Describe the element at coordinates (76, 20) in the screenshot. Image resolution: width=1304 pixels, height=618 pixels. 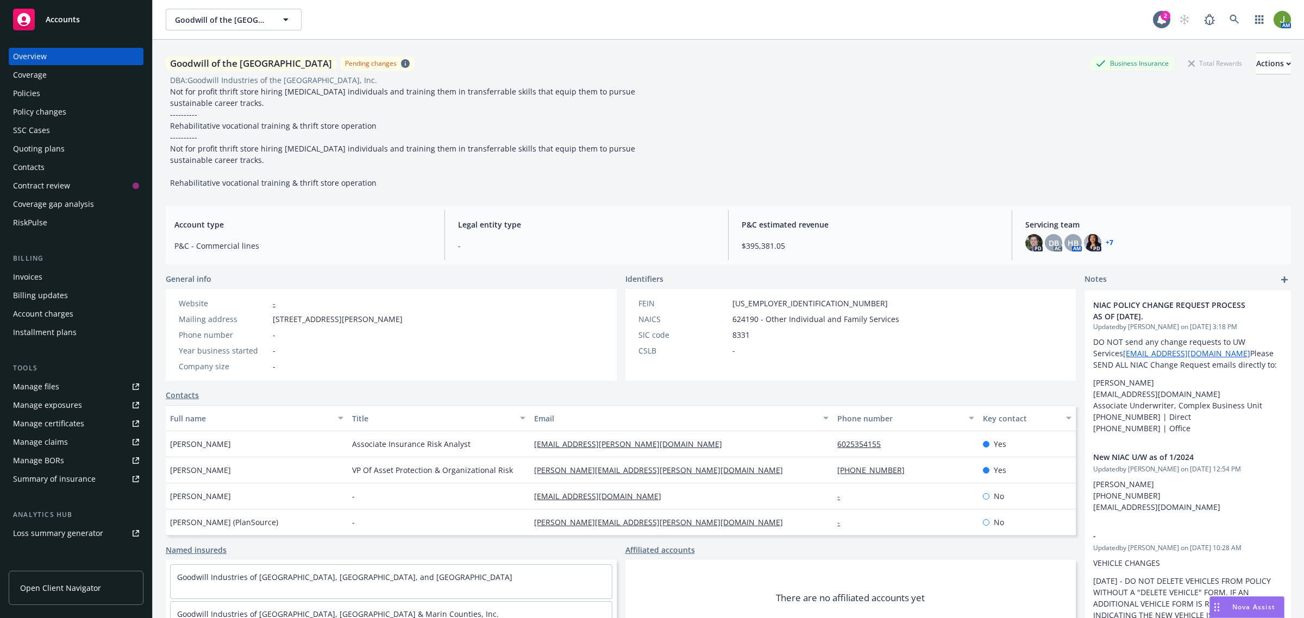
I see `a: Accounts` at that location.